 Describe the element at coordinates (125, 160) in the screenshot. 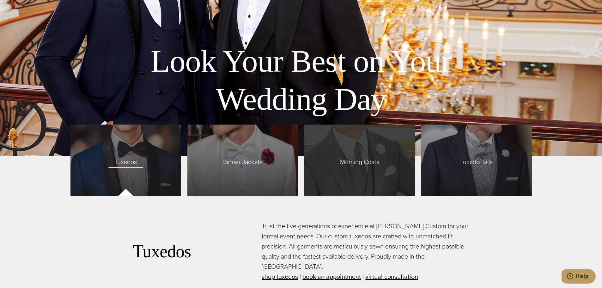

I see `span: Tuxedos` at that location.